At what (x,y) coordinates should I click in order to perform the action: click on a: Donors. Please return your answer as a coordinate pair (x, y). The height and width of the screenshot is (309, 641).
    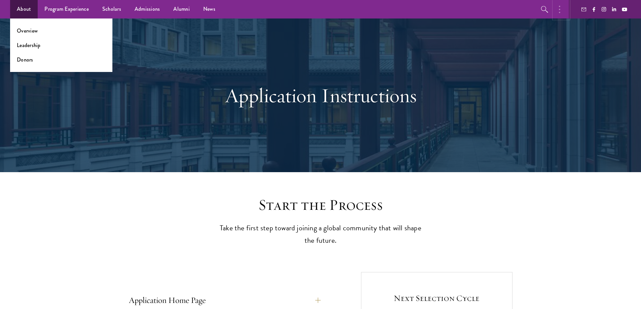
    Looking at the image, I should click on (25, 60).